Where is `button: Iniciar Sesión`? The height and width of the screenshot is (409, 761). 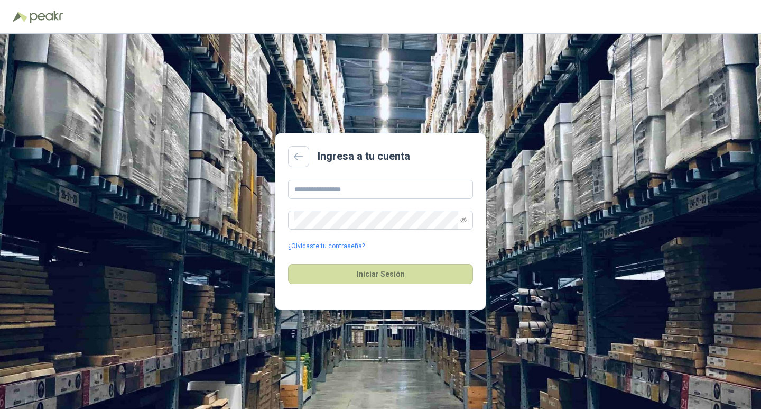
button: Iniciar Sesión is located at coordinates (381, 274).